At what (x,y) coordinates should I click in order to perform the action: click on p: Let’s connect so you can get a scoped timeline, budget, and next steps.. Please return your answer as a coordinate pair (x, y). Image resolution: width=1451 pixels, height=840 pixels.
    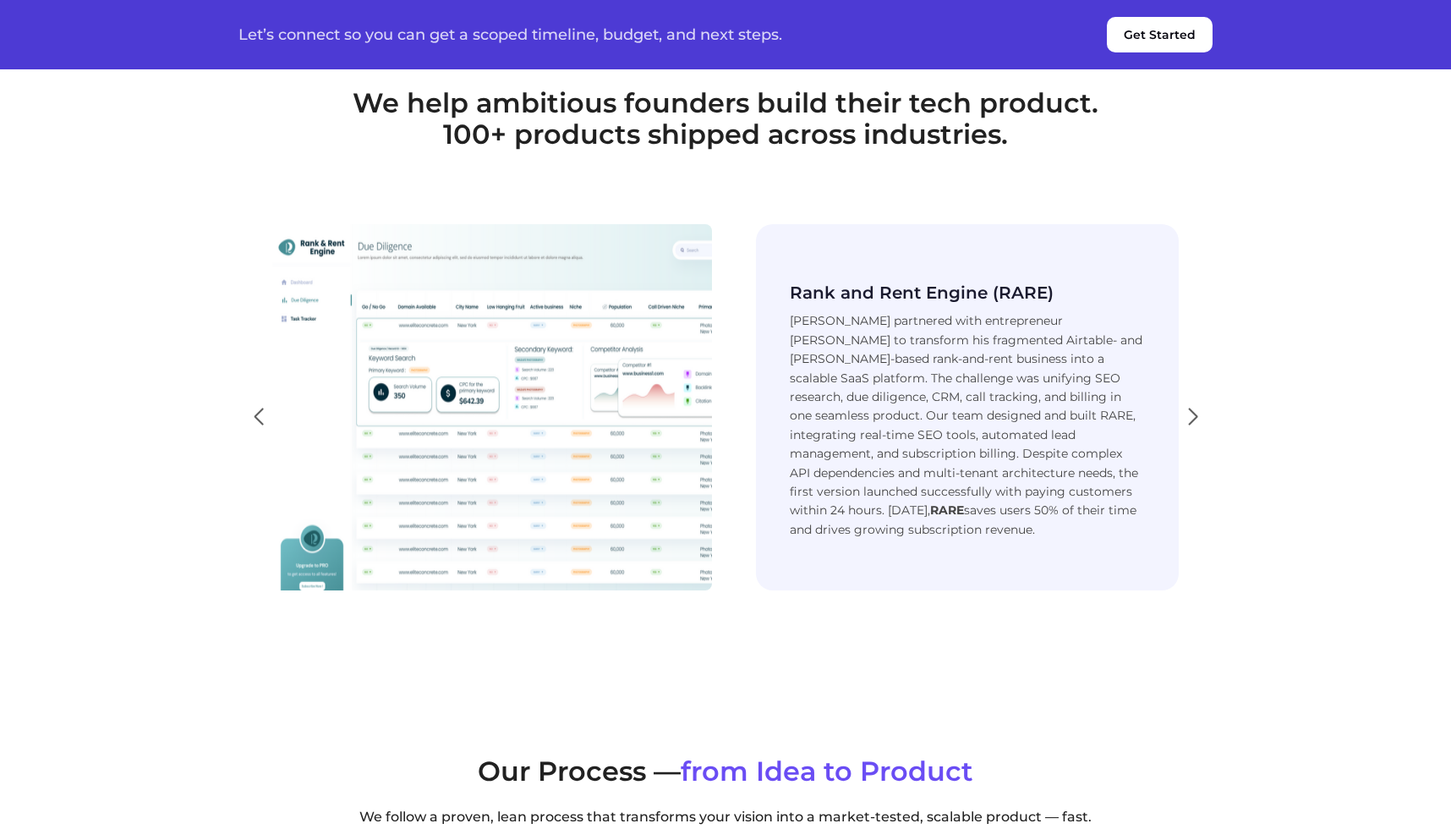
    Looking at the image, I should click on (510, 35).